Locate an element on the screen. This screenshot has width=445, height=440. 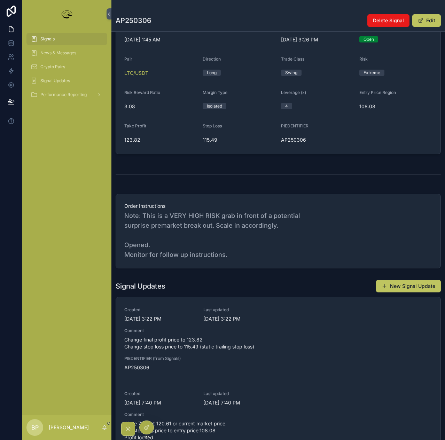
span: 123.82 is located at coordinates (161, 140).